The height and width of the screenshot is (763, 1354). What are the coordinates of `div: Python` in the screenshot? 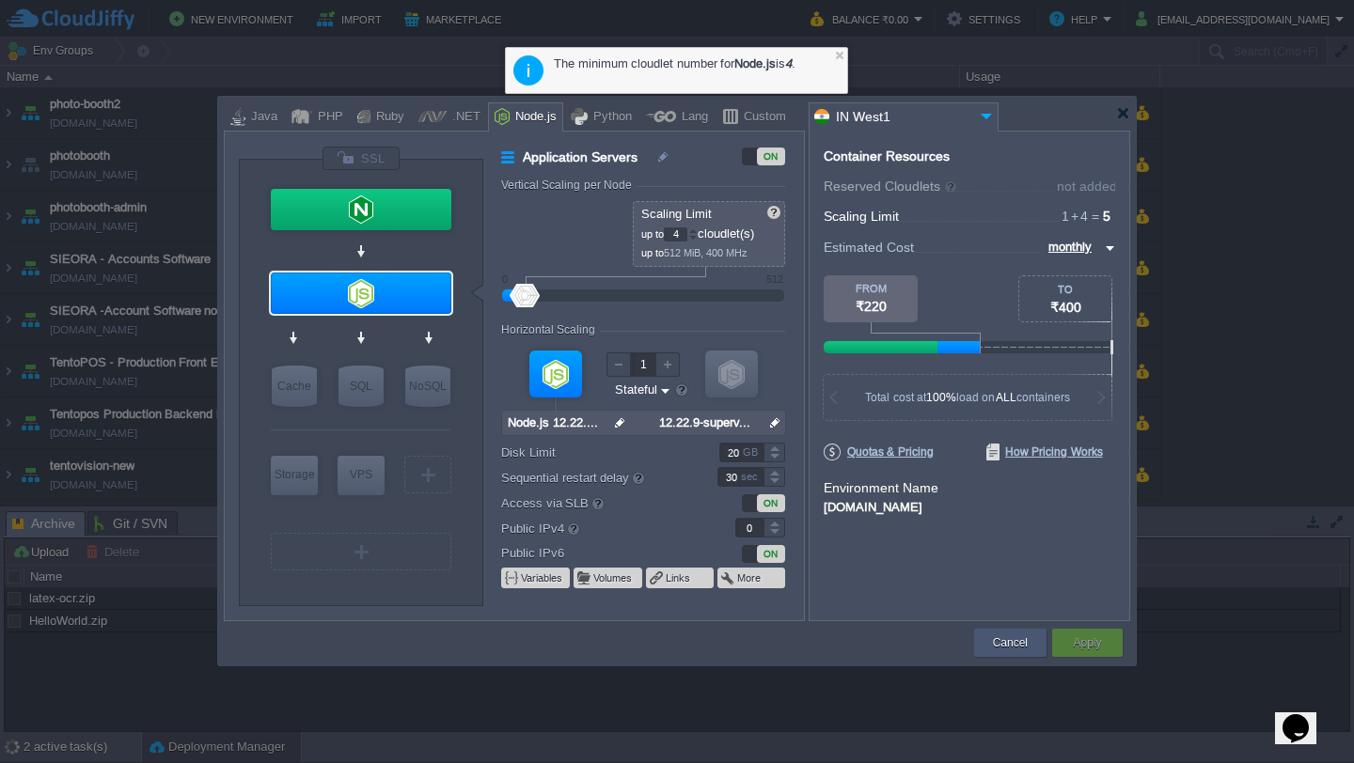 It's located at (609, 118).